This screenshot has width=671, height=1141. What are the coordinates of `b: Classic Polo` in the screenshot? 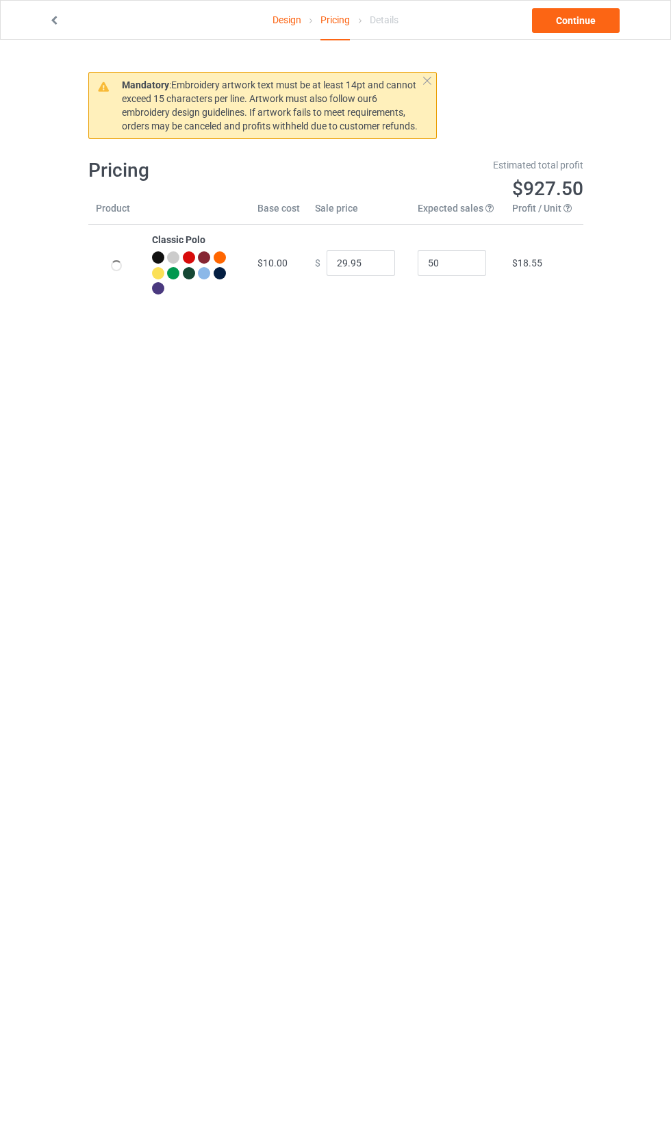 It's located at (179, 240).